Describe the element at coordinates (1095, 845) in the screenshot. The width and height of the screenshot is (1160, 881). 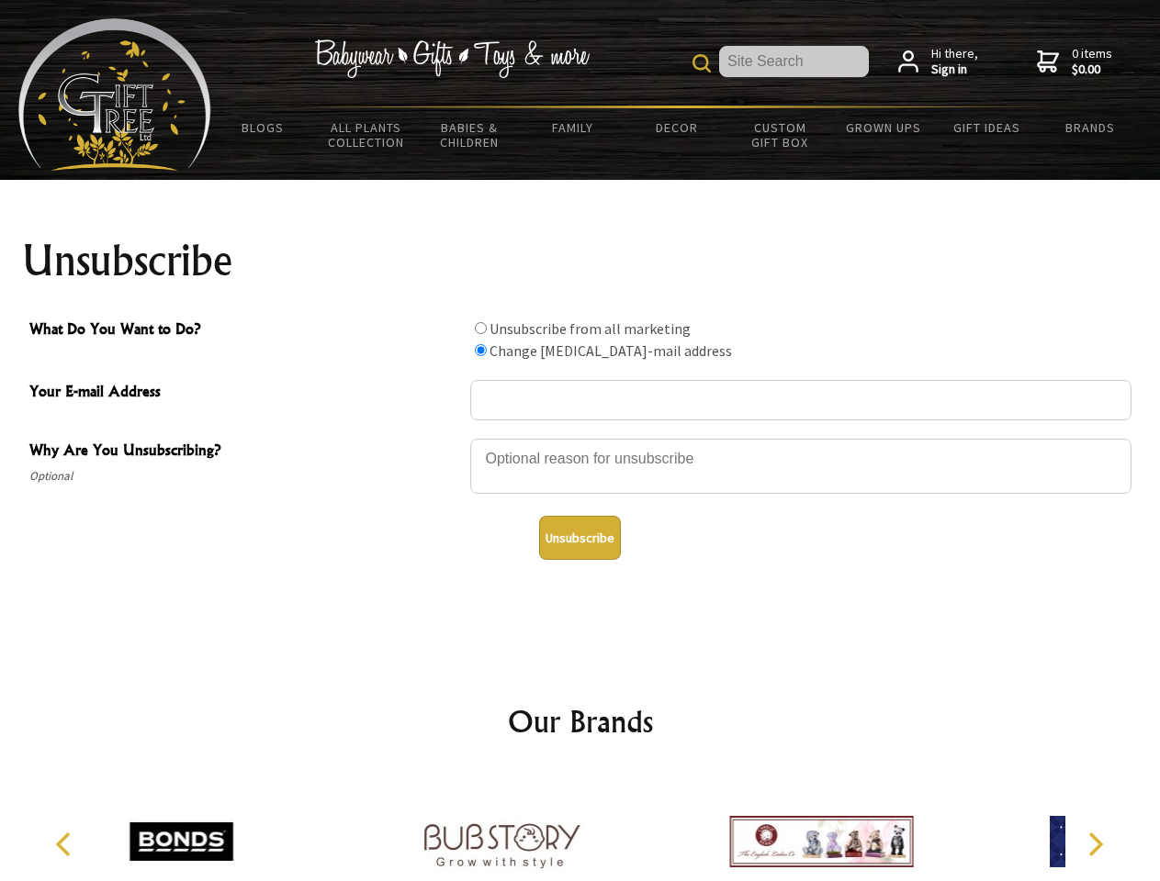
I see `button: Next` at that location.